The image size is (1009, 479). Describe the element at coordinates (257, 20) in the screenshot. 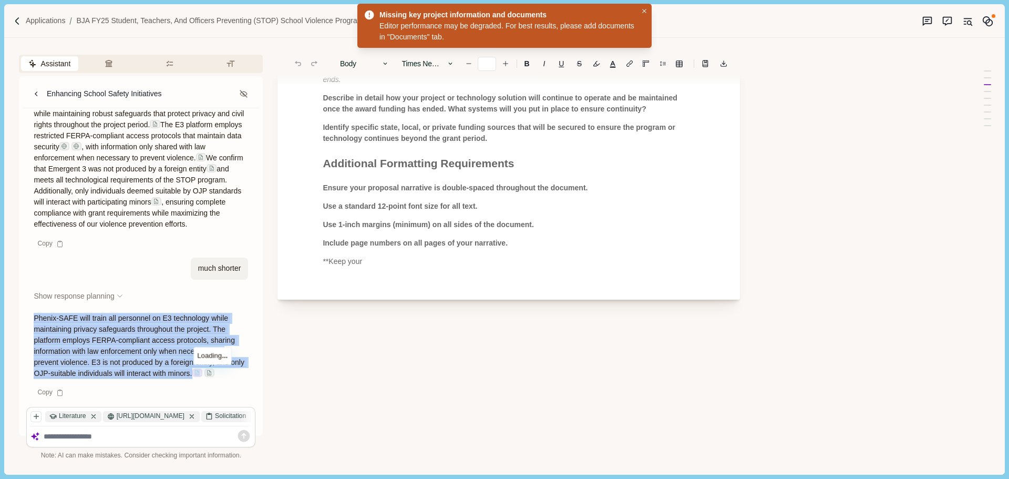

I see `a: BJA FY25 Student, Teachers, and Officers Preventing (STOP) School Violence Program (O-BJA-2025-17...` at that location.